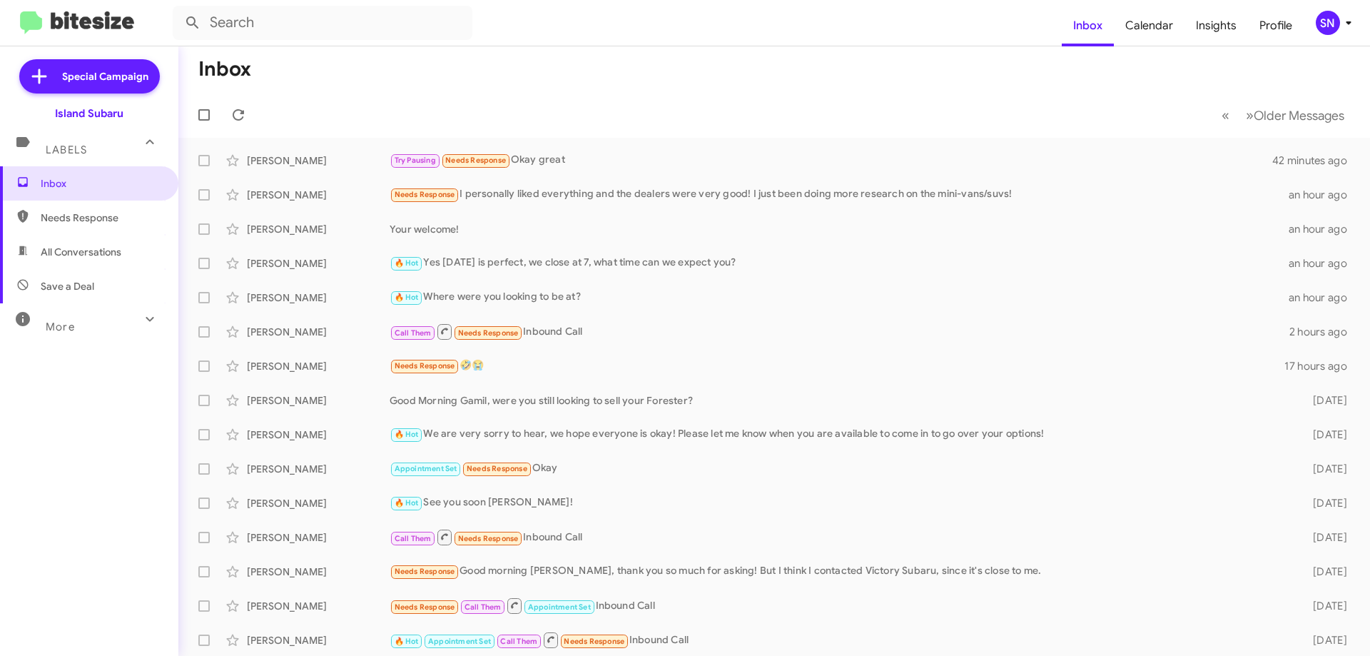 This screenshot has width=1370, height=656. What do you see at coordinates (1276, 26) in the screenshot?
I see `a: Profile` at bounding box center [1276, 26].